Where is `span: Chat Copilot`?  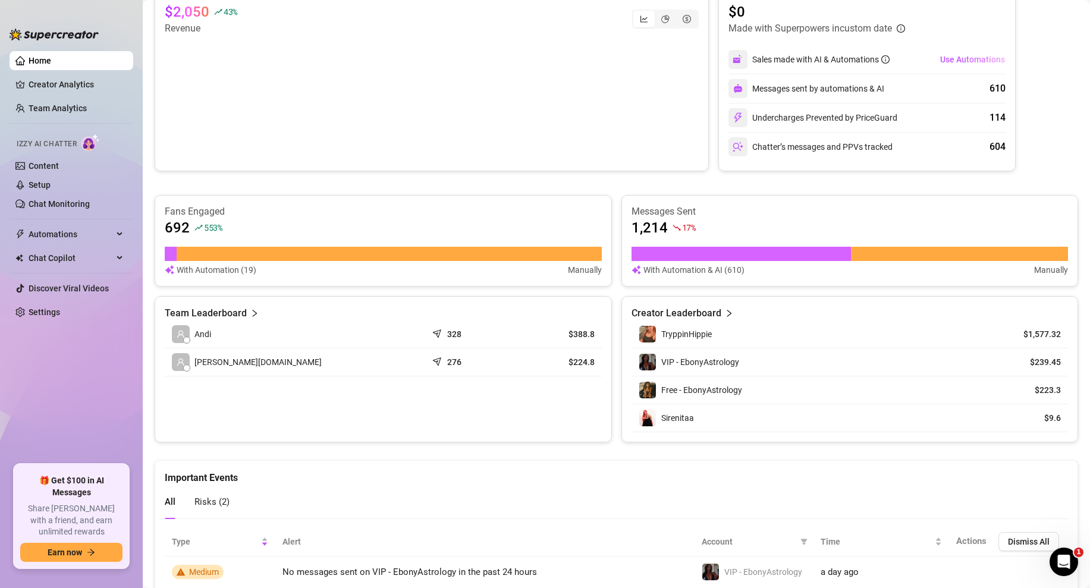
span: Chat Copilot is located at coordinates (71, 258).